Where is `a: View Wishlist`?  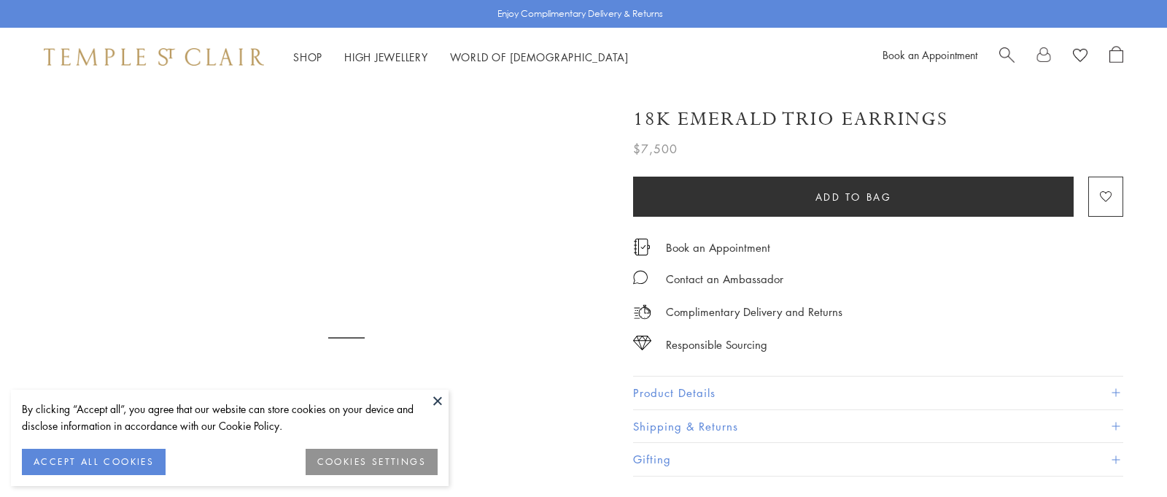
a: View Wishlist is located at coordinates (1080, 57).